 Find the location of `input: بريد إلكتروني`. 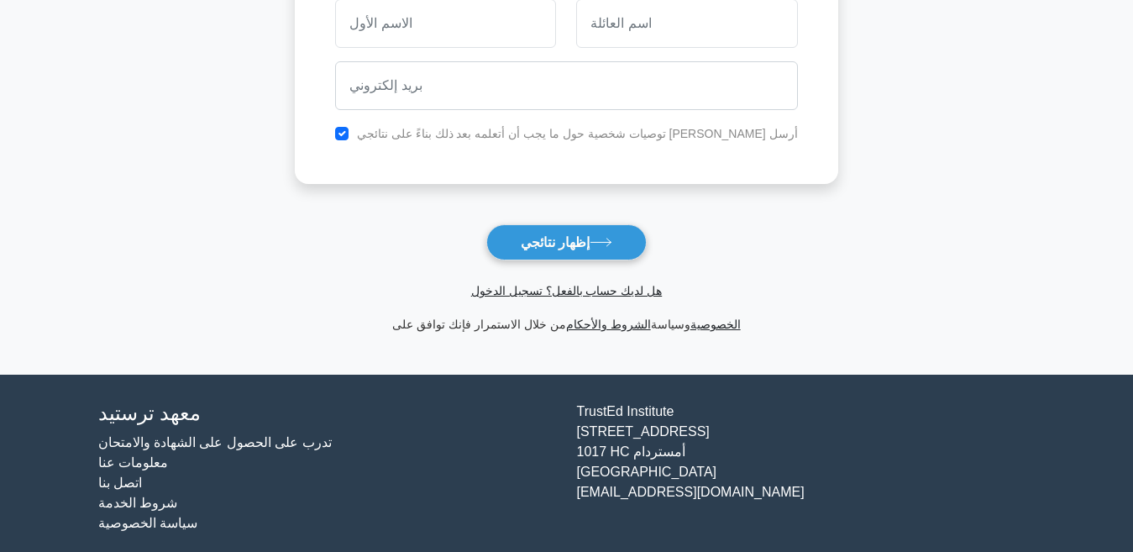

input: بريد إلكتروني is located at coordinates (566, 86).